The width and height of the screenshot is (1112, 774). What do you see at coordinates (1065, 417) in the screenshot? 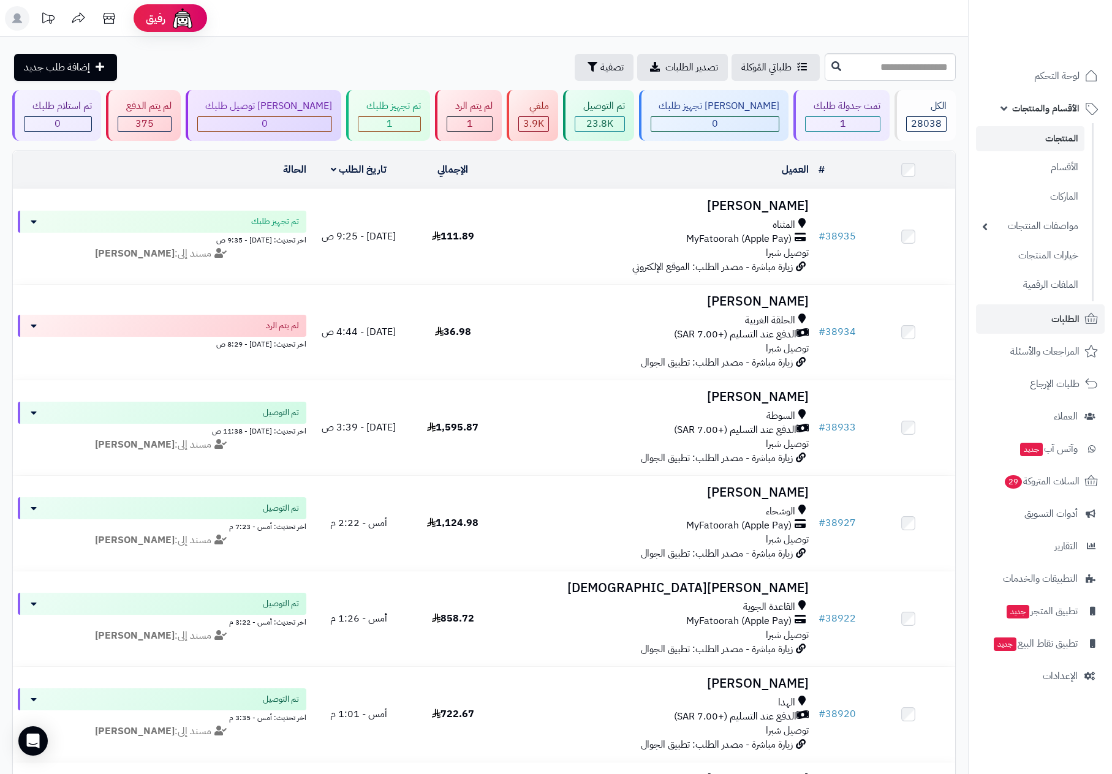
I see `span: العملاء` at bounding box center [1065, 417].